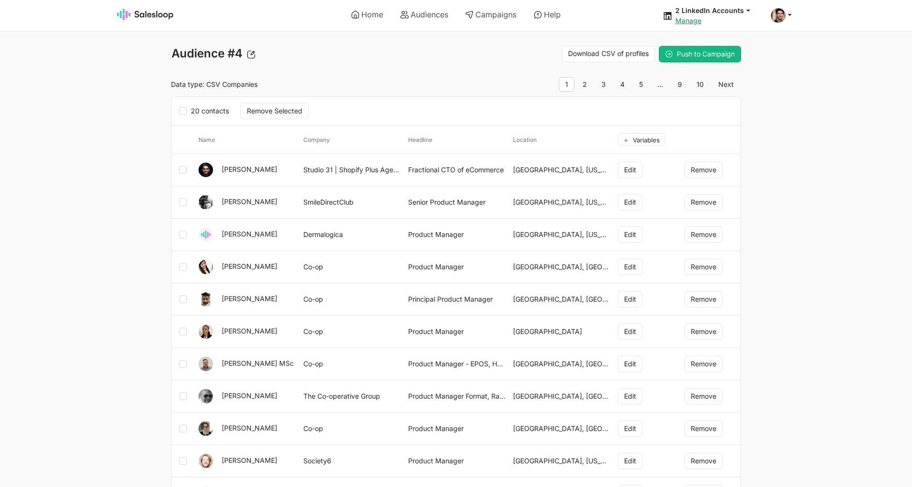  I want to click on td: The Co-operative Group, so click(352, 396).